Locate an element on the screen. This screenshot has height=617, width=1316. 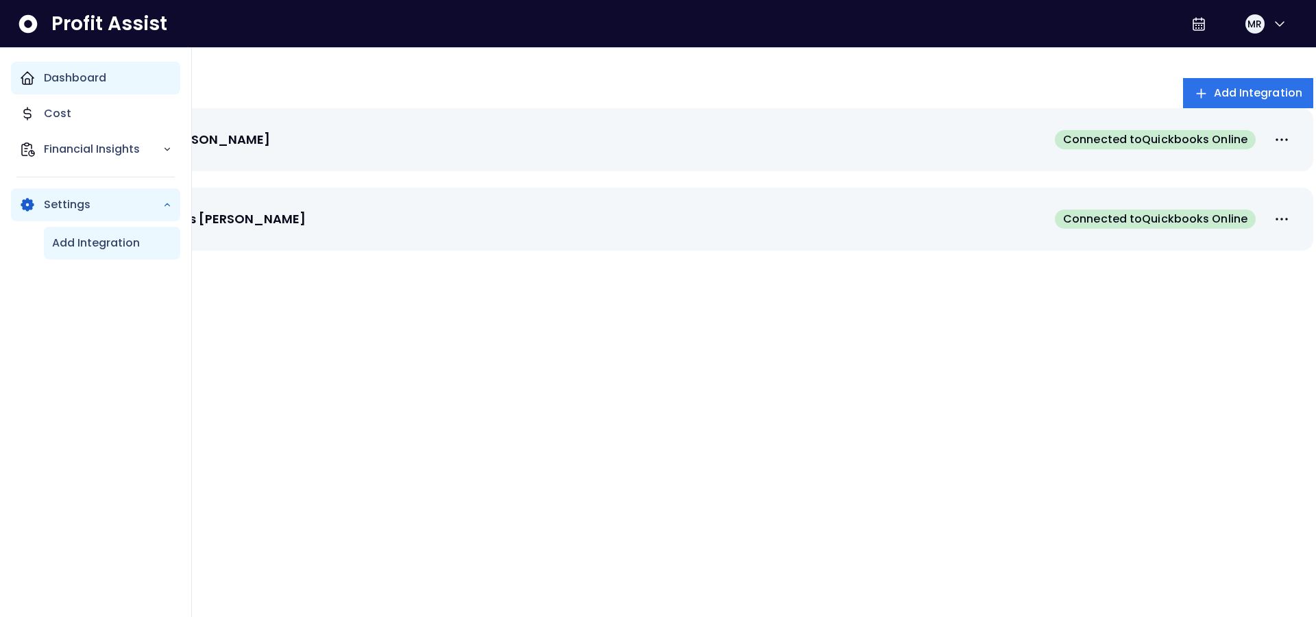
span: Add Integration is located at coordinates (1258, 93).